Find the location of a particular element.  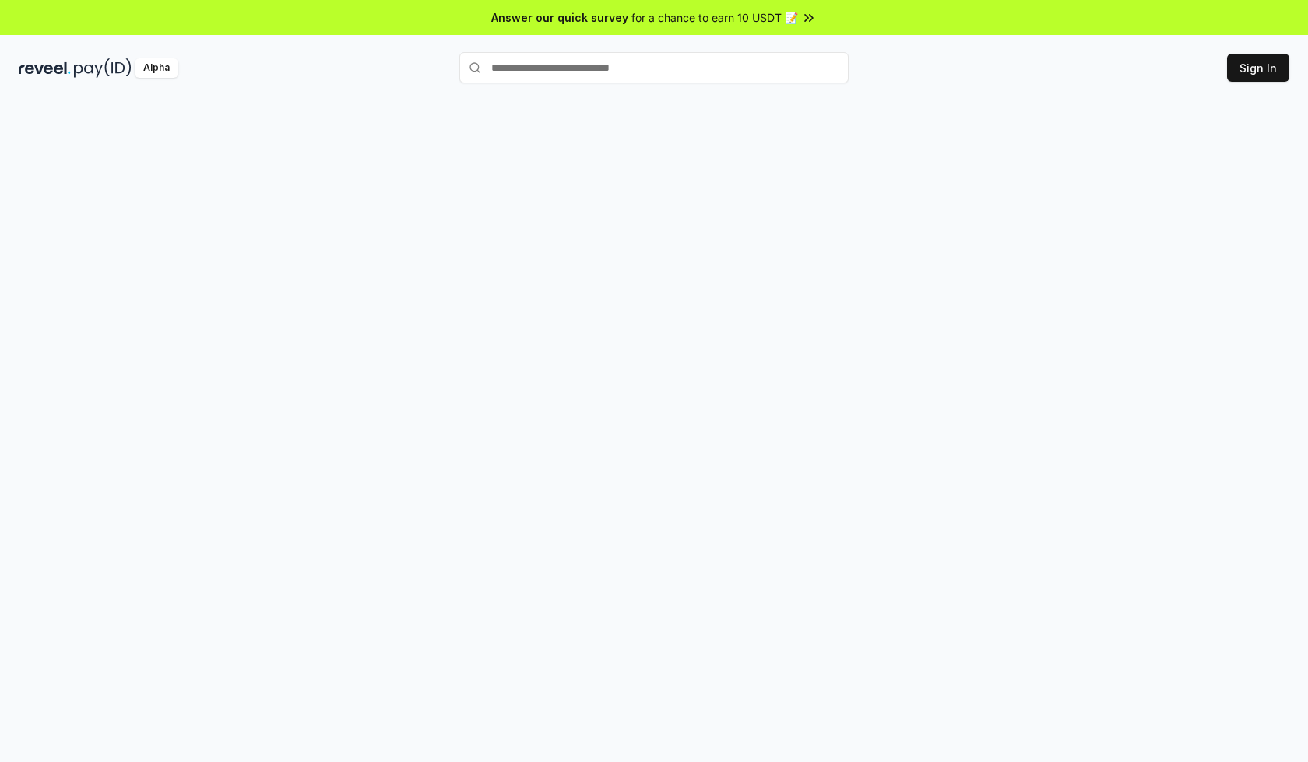

span: Answer our quick survey is located at coordinates (560, 17).